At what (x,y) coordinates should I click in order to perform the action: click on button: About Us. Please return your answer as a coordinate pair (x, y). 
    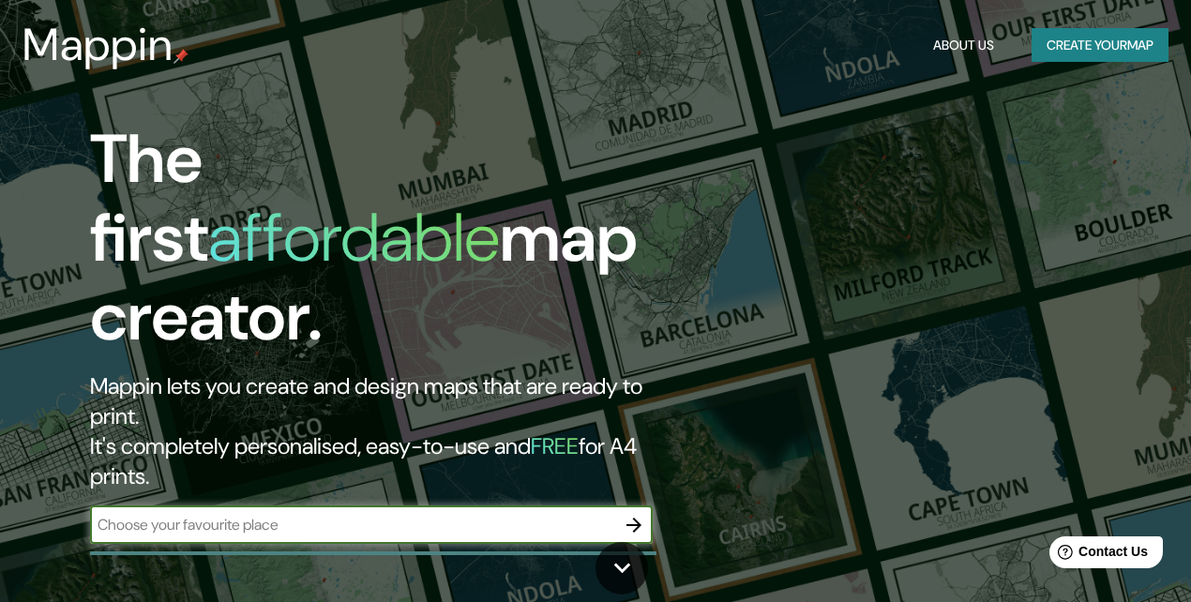
    Looking at the image, I should click on (963, 45).